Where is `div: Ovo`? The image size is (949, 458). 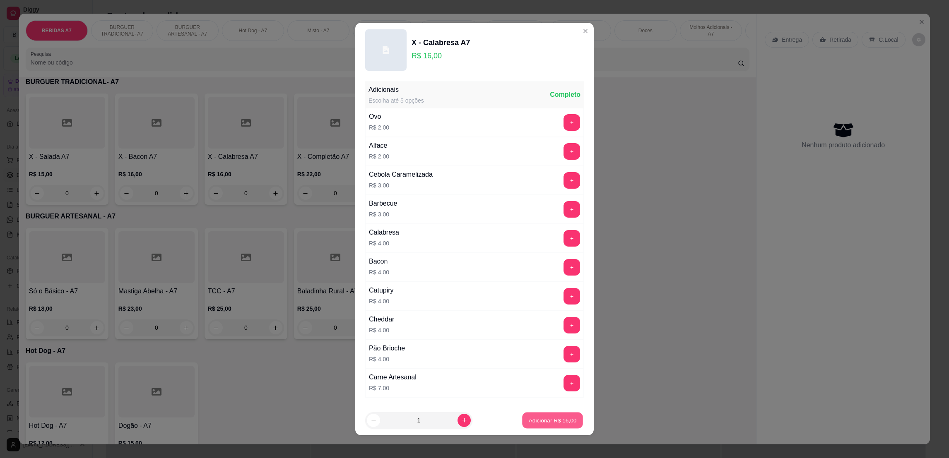 div: Ovo is located at coordinates (379, 117).